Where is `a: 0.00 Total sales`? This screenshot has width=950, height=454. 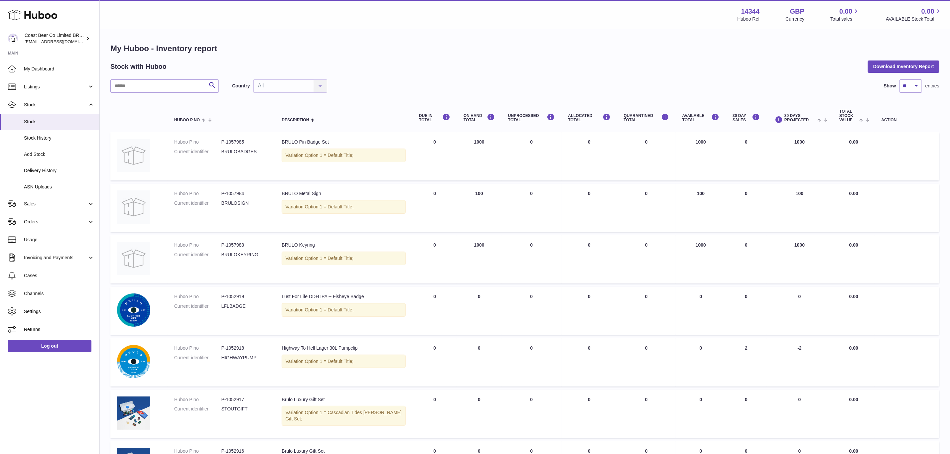 a: 0.00 Total sales is located at coordinates (845, 15).